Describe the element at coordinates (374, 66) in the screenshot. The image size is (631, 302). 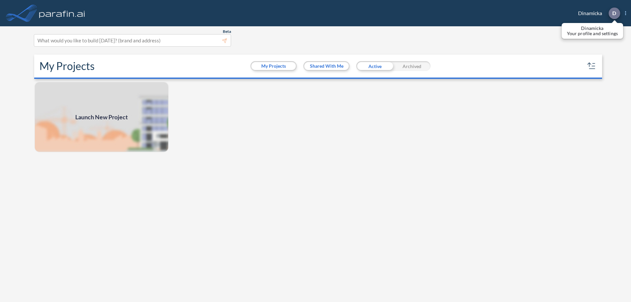
I see `div: Active` at that location.